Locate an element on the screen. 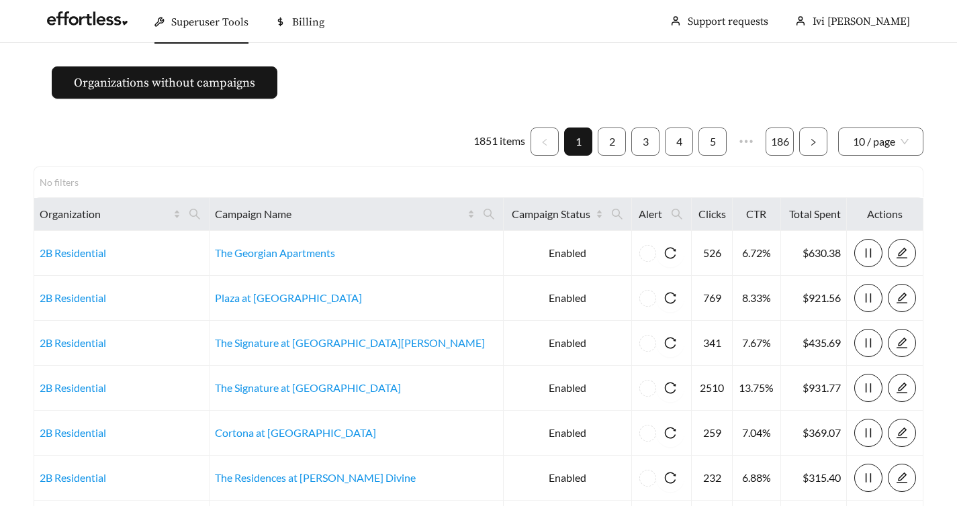 The width and height of the screenshot is (957, 506). li: 3 is located at coordinates (645, 142).